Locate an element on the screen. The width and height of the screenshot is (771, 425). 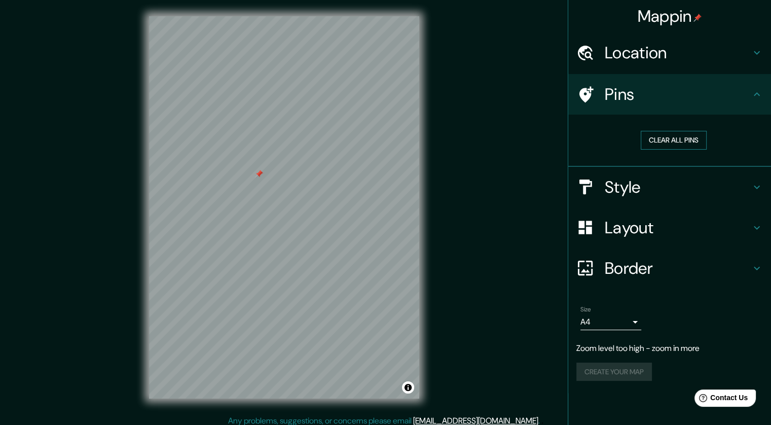
h4: Layout is located at coordinates (677, 227).